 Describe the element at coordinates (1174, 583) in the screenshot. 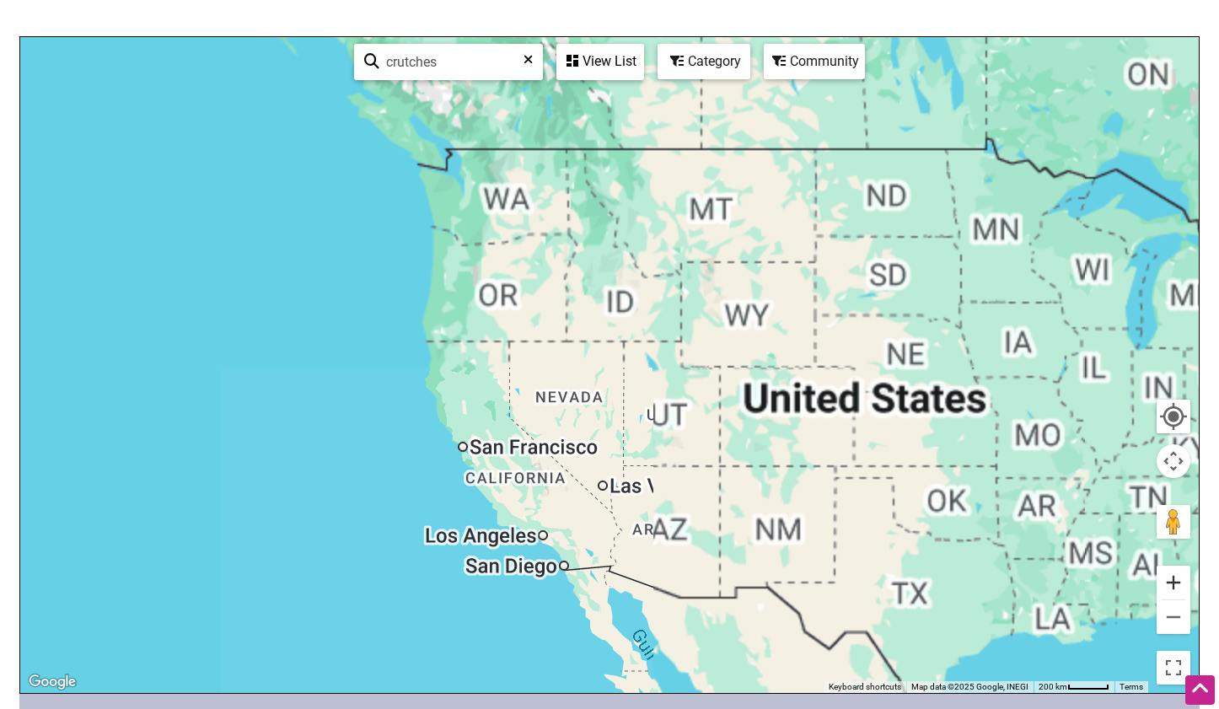

I see `button: Zoom in` at that location.